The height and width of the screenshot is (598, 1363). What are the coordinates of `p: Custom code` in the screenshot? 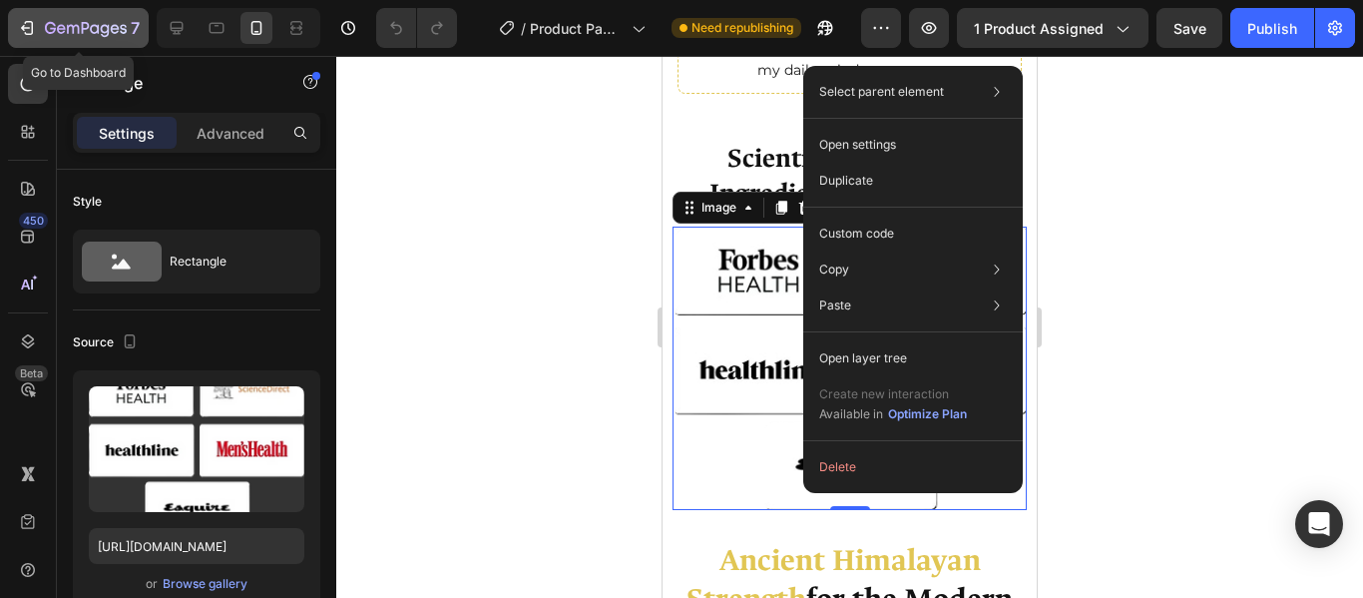 It's located at (856, 233).